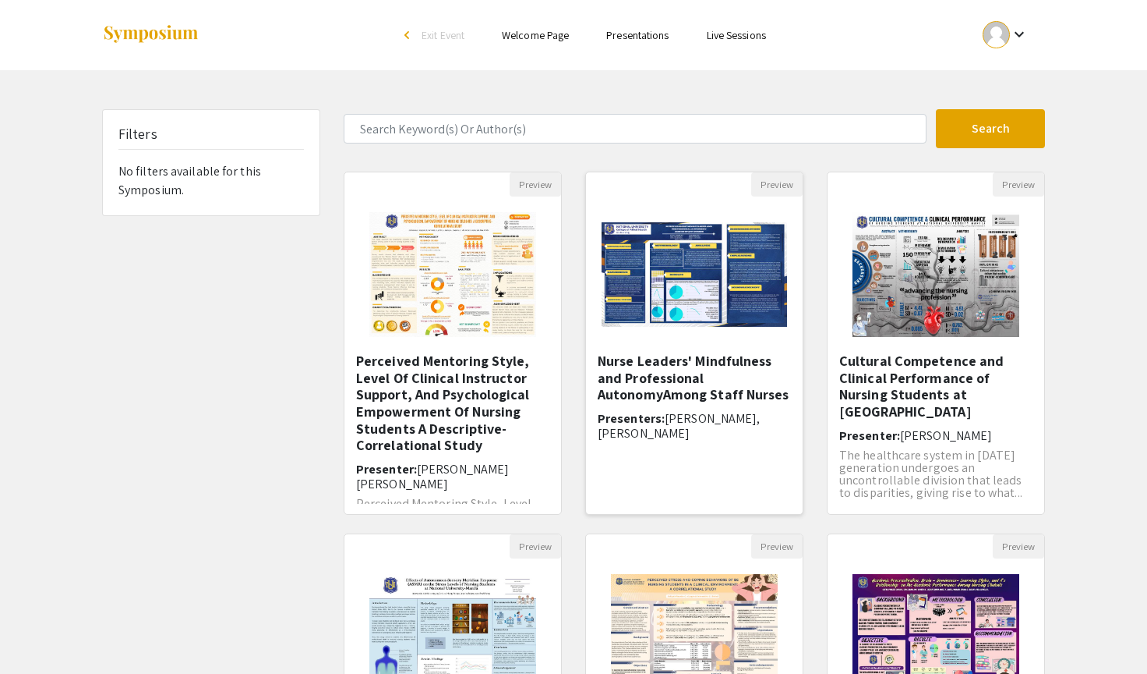 The height and width of the screenshot is (674, 1147). What do you see at coordinates (638, 35) in the screenshot?
I see `a: Presentations` at bounding box center [638, 35].